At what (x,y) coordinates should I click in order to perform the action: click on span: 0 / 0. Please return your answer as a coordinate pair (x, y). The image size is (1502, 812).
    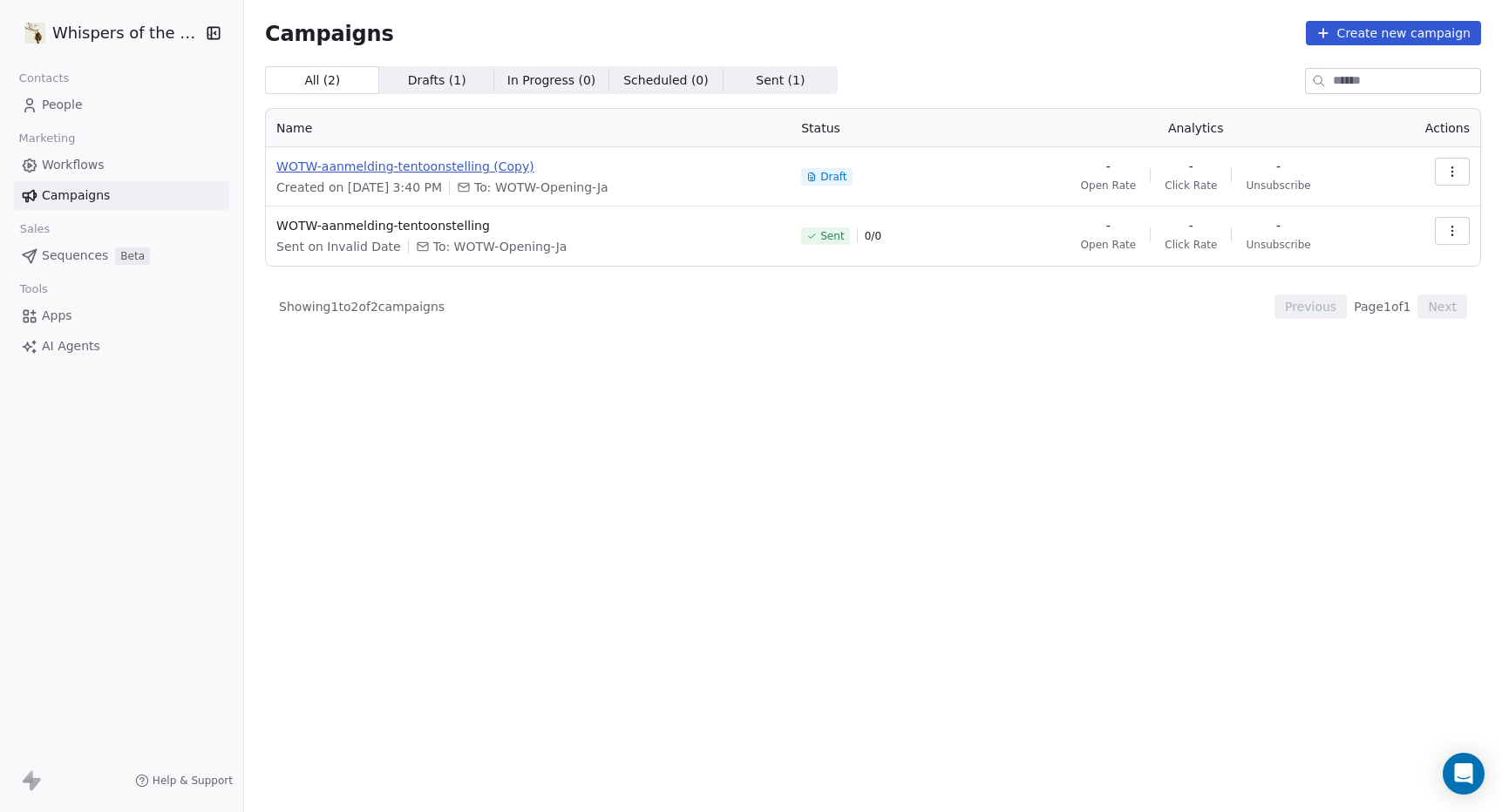
    Looking at the image, I should click on (872, 236).